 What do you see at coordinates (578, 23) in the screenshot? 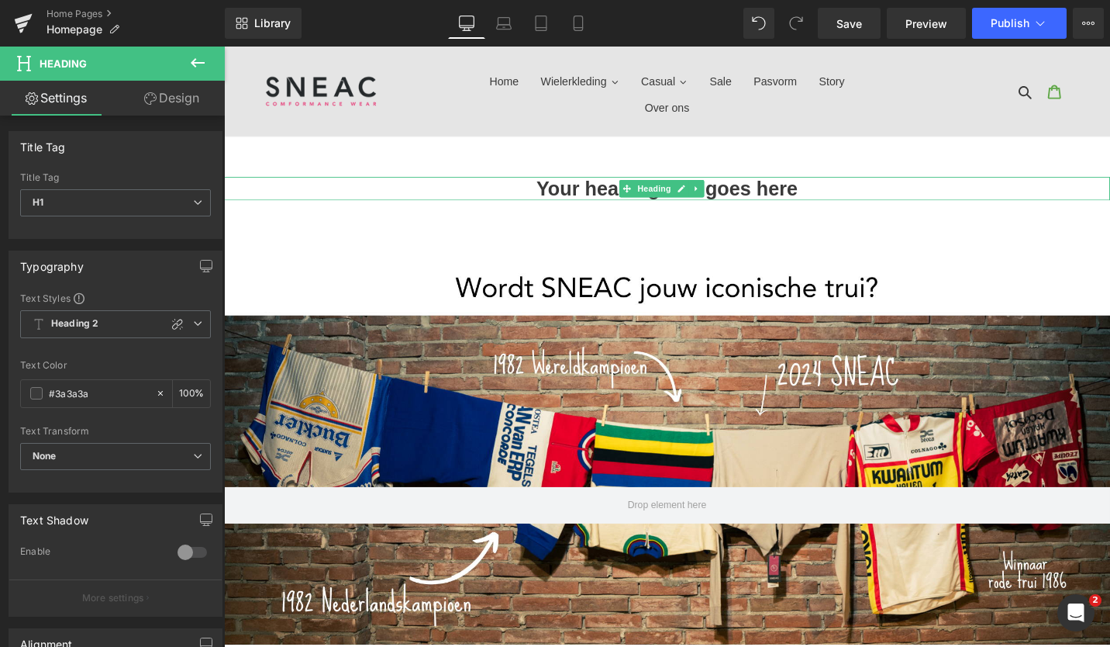
I see `a: Mobile` at bounding box center [578, 23].